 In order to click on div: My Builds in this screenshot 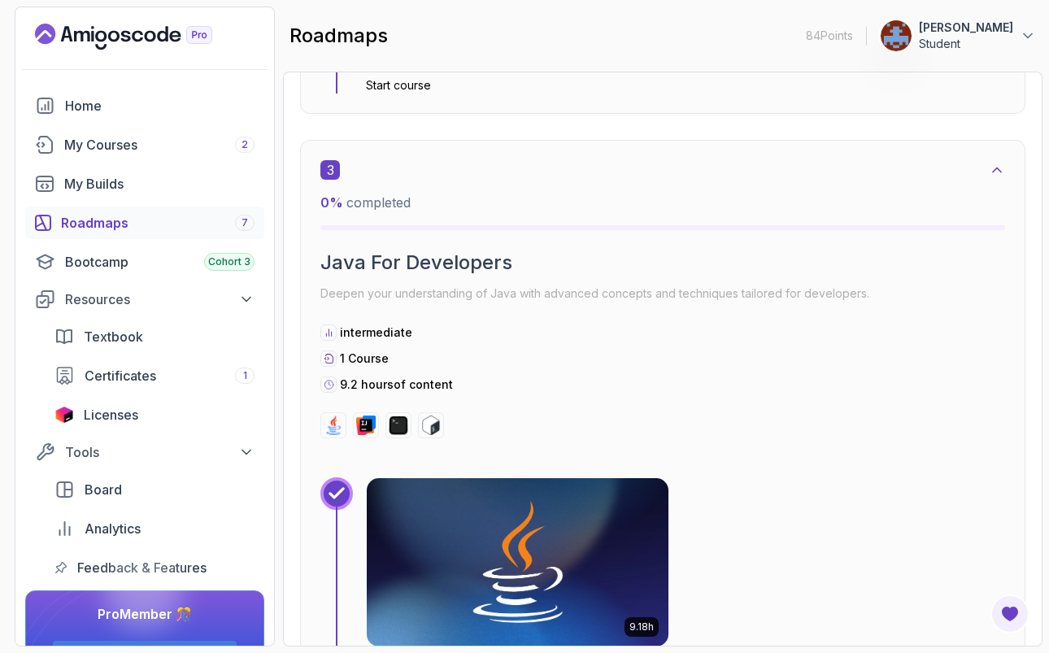, I will do `click(159, 184)`.